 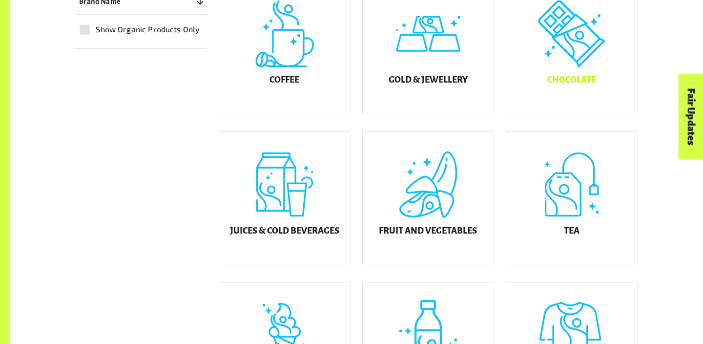 What do you see at coordinates (285, 198) in the screenshot?
I see `a: Juices & Cold Beverages` at bounding box center [285, 198].